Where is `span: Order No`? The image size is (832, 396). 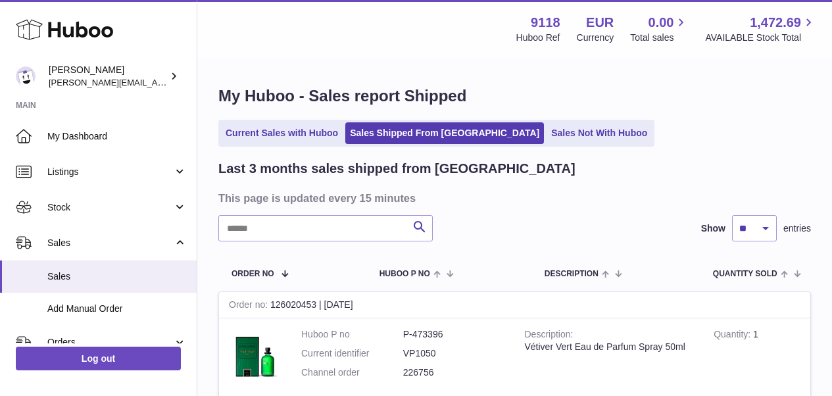
span: Order No is located at coordinates (253, 274).